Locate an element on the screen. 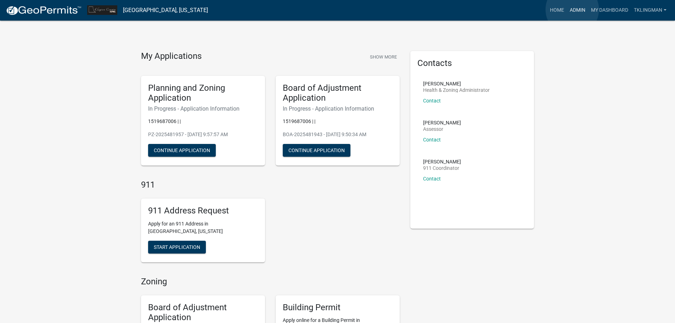 This screenshot has height=323, width=675. h4: Zoning is located at coordinates (270, 281).